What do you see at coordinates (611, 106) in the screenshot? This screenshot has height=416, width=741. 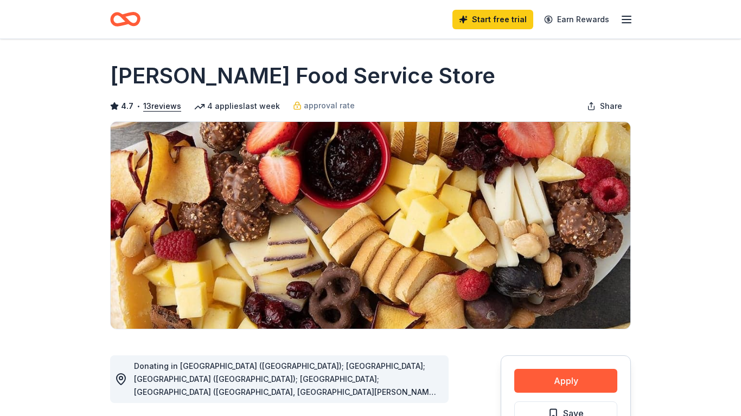 I see `span: Share` at bounding box center [611, 106].